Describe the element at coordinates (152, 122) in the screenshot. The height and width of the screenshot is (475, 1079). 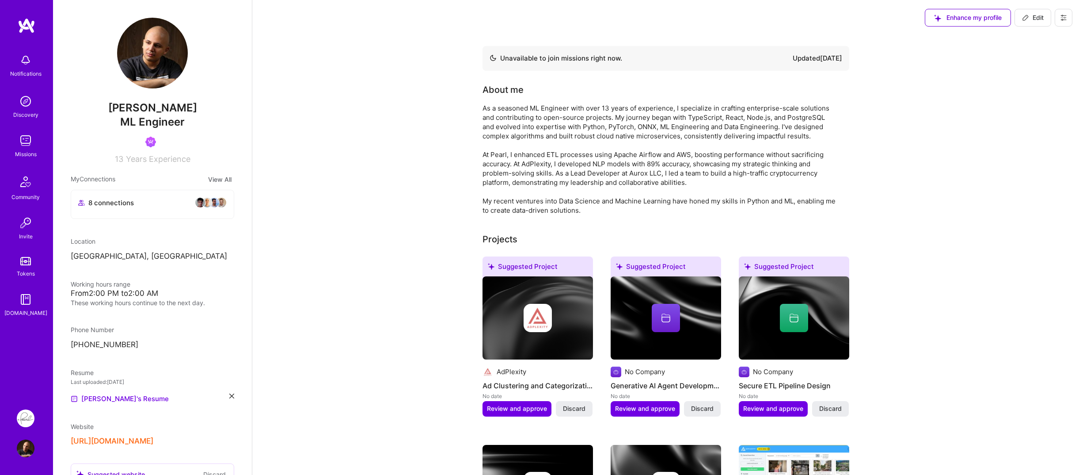
I see `span: ML Engineer` at that location.